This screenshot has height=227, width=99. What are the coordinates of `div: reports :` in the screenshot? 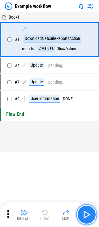 It's located at (29, 49).